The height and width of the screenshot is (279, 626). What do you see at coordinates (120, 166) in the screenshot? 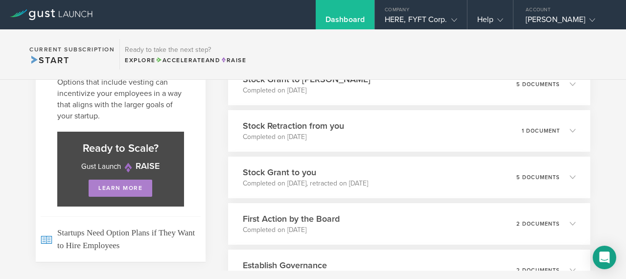
I see `p: Gust Launch` at bounding box center [120, 166].